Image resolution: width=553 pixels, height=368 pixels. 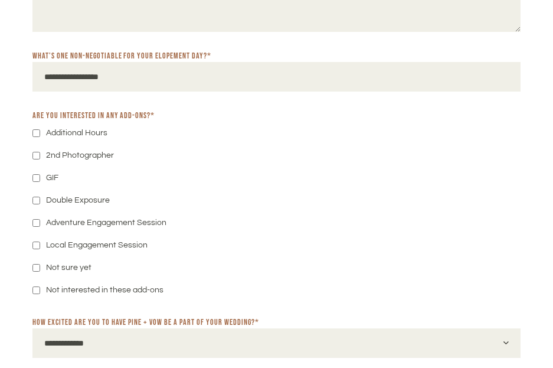 What do you see at coordinates (93, 116) in the screenshot?
I see `label: Are you interested in any add-ons?` at bounding box center [93, 116].